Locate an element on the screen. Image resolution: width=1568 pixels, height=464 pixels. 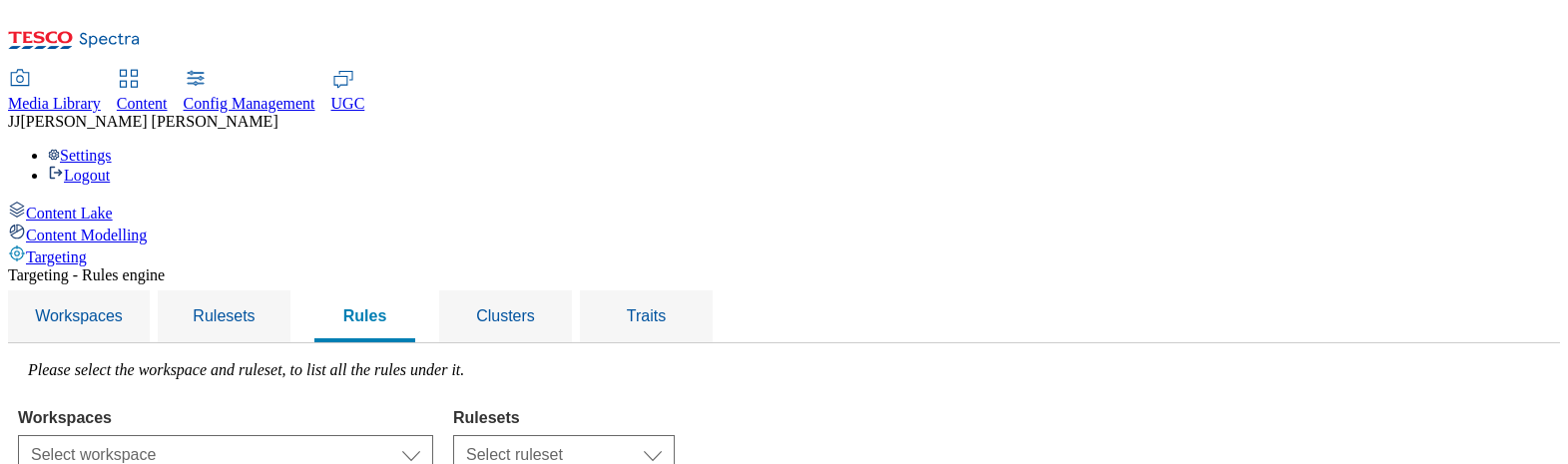
a: Config Management is located at coordinates (250, 92).